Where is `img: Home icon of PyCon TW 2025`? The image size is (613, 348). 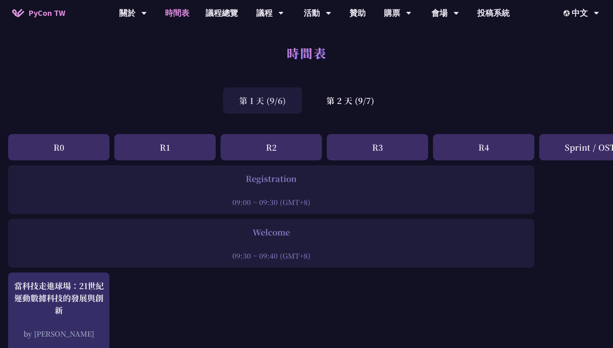 img: Home icon of PyCon TW 2025 is located at coordinates (18, 13).